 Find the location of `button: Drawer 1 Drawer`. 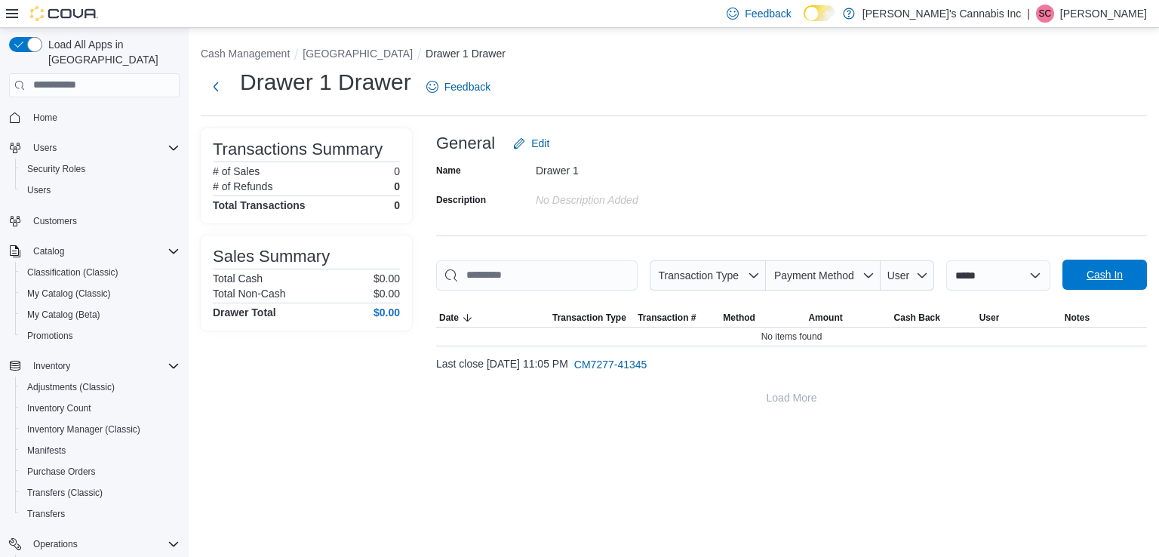

button: Drawer 1 Drawer is located at coordinates (466, 54).